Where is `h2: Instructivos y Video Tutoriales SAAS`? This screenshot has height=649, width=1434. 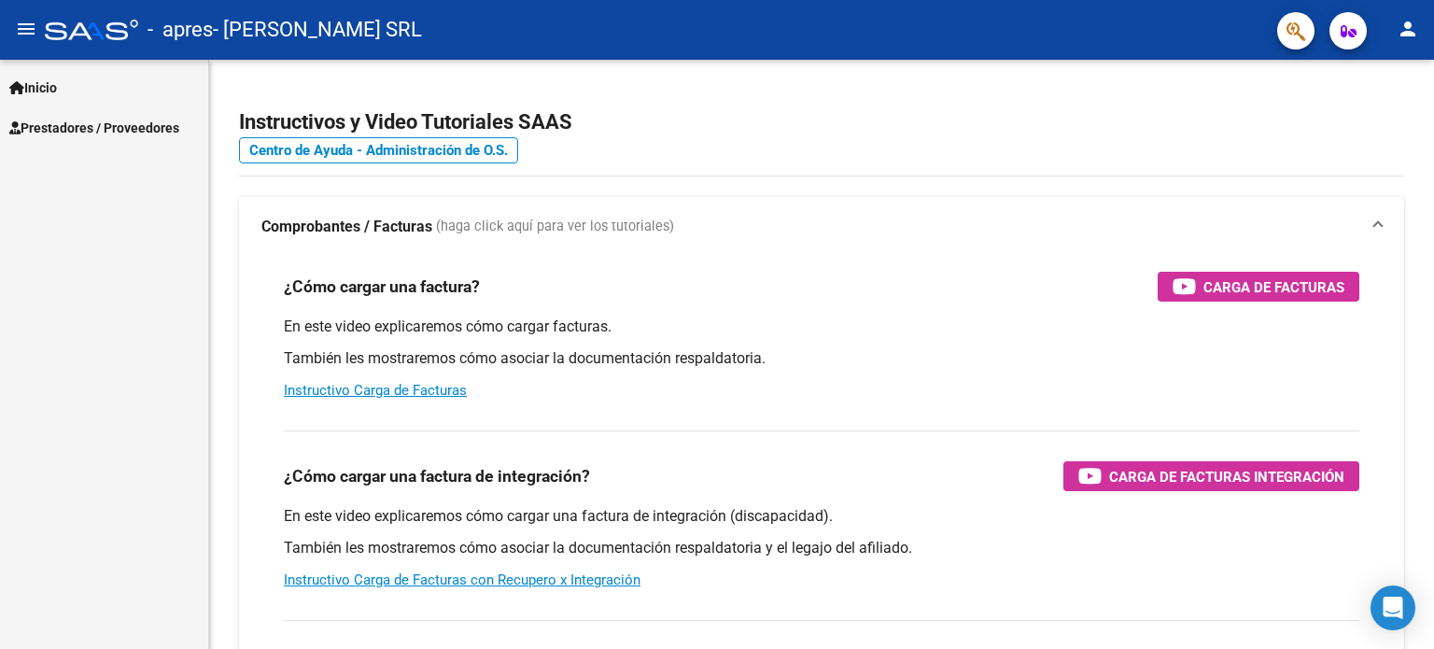
h2: Instructivos y Video Tutoriales SAAS is located at coordinates (822, 122).